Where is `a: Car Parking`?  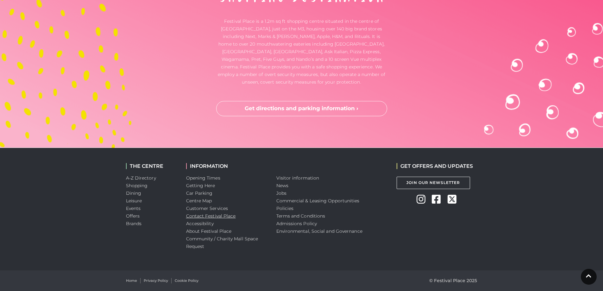 a: Car Parking is located at coordinates (199, 193).